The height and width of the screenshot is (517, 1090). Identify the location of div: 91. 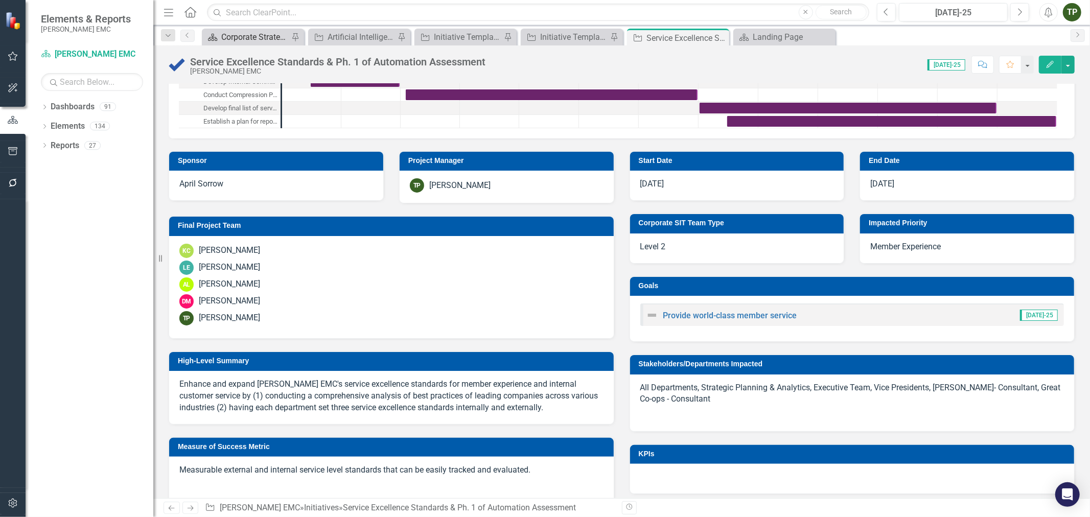
(108, 107).